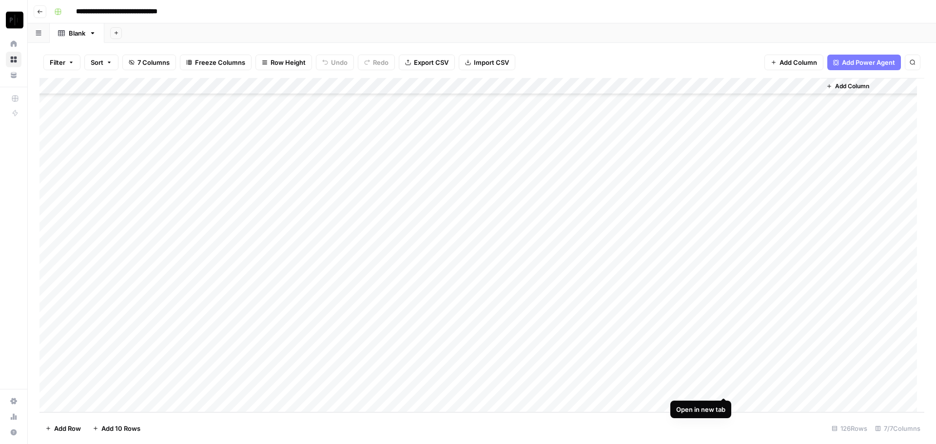 Image resolution: width=936 pixels, height=444 pixels. Describe the element at coordinates (97, 62) in the screenshot. I see `span: Sort` at that location.